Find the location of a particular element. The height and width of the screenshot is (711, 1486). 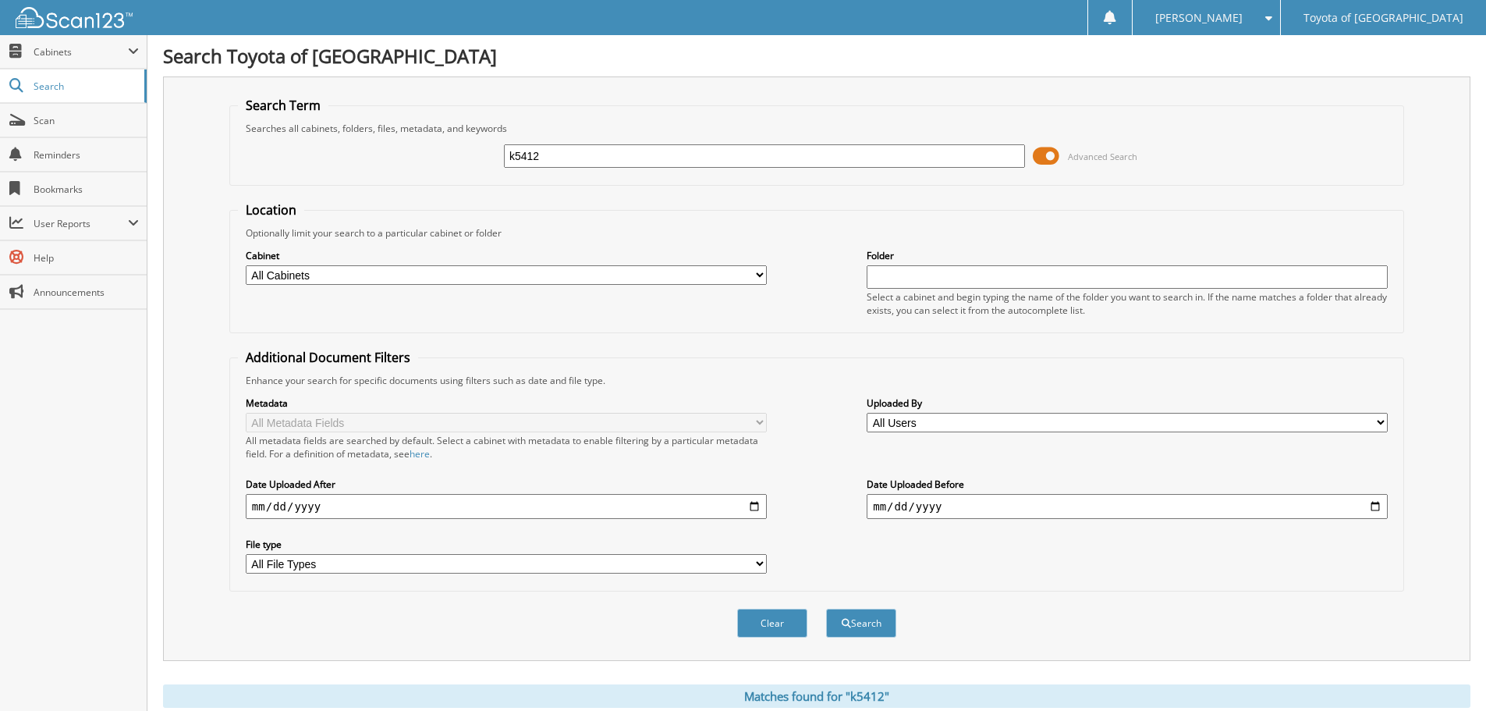

label: Folder is located at coordinates (1128, 255).